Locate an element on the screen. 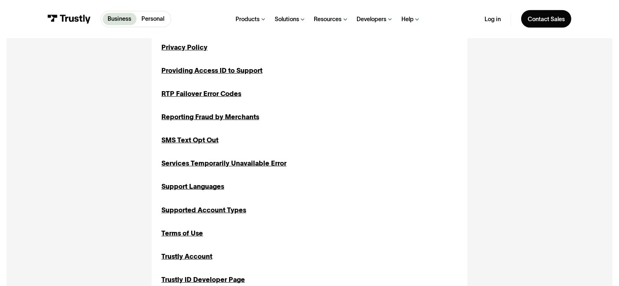 Image resolution: width=619 pixels, height=286 pixels. div: Developers is located at coordinates (371, 19).